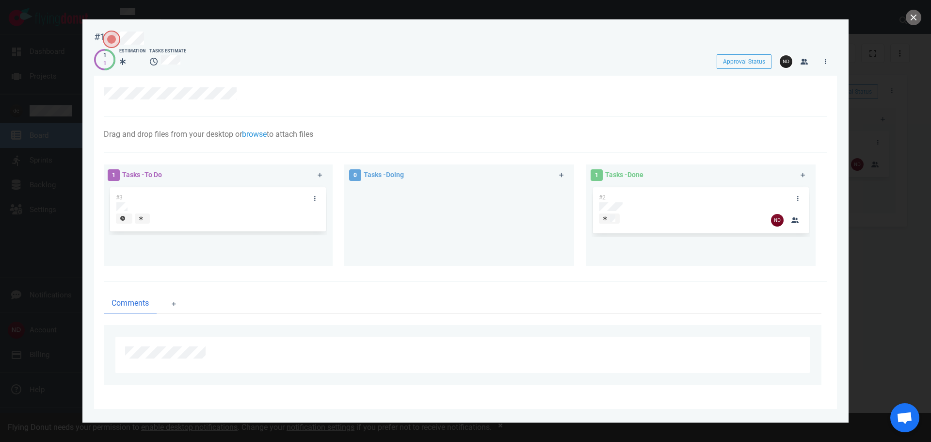  I want to click on span: 0, so click(355, 175).